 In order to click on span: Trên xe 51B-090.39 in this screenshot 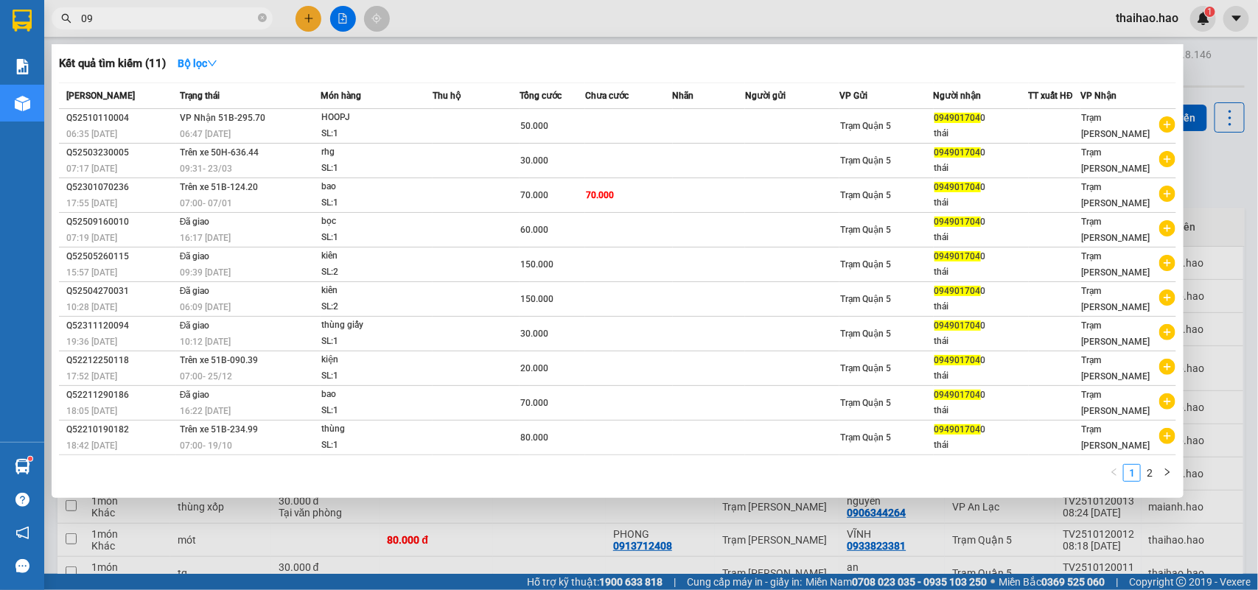, I will do `click(219, 360)`.